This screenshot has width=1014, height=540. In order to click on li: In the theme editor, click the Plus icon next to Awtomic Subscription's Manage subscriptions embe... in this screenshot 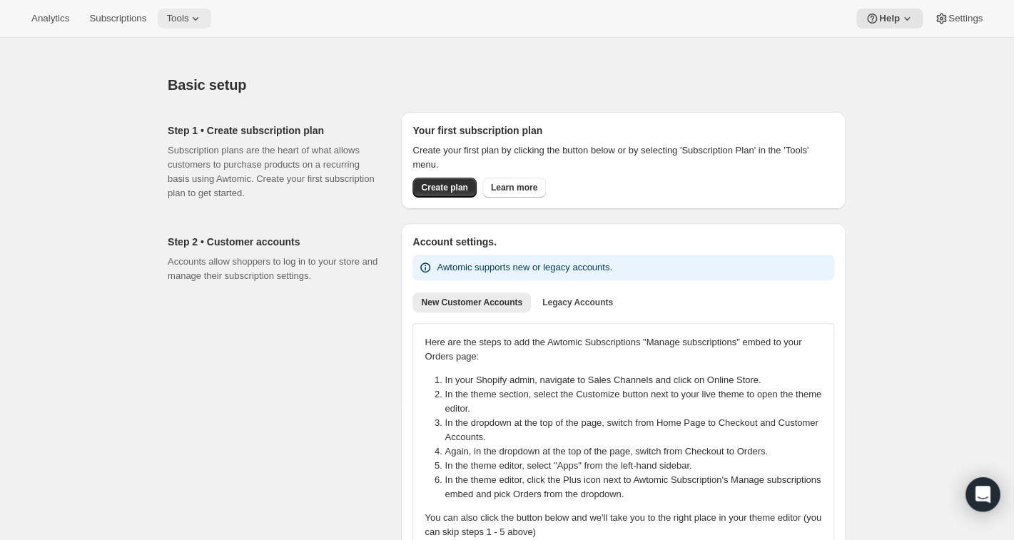, I will do `click(637, 487)`.